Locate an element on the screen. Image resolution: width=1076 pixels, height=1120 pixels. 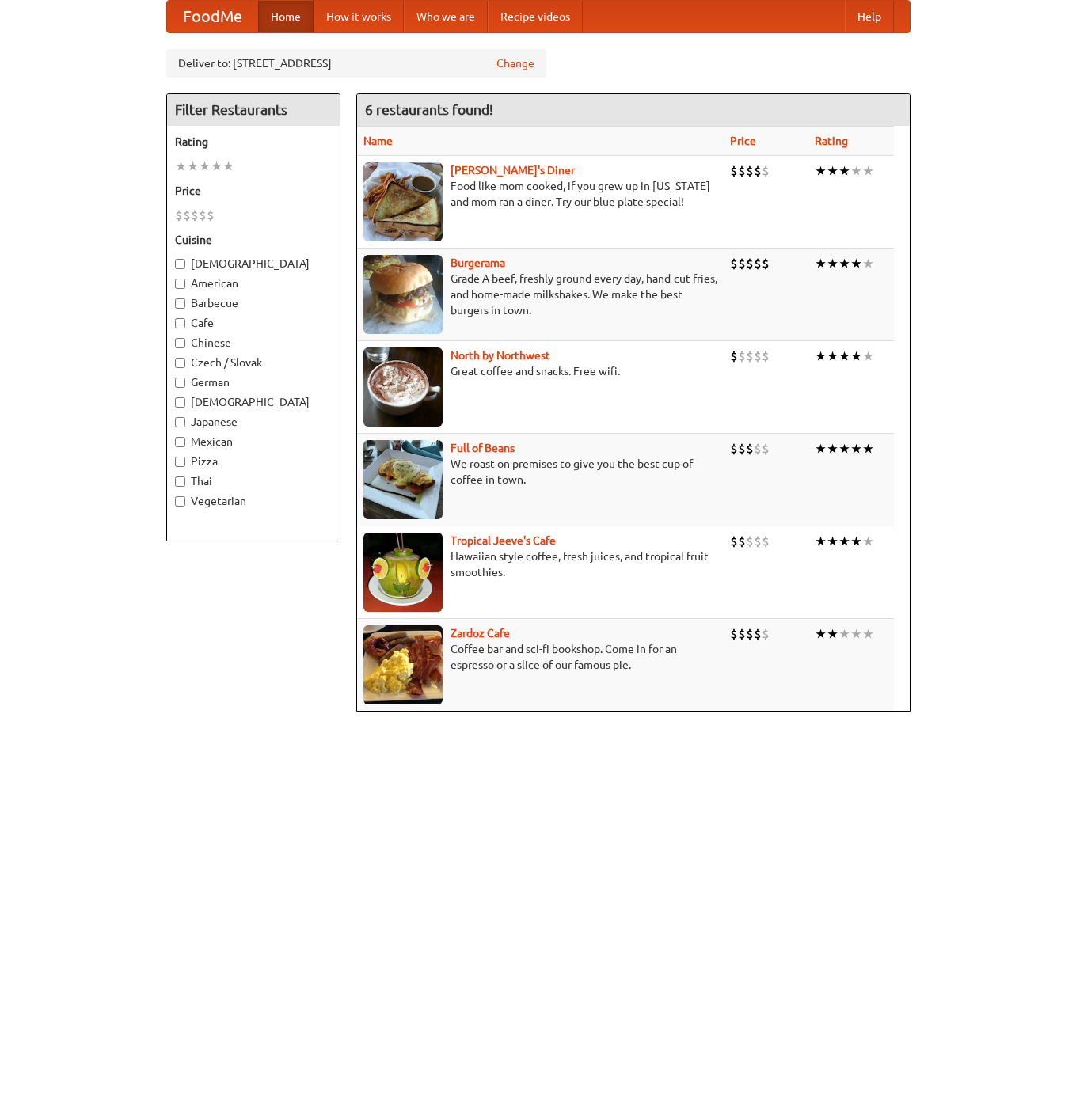
a: Price is located at coordinates (743, 141).